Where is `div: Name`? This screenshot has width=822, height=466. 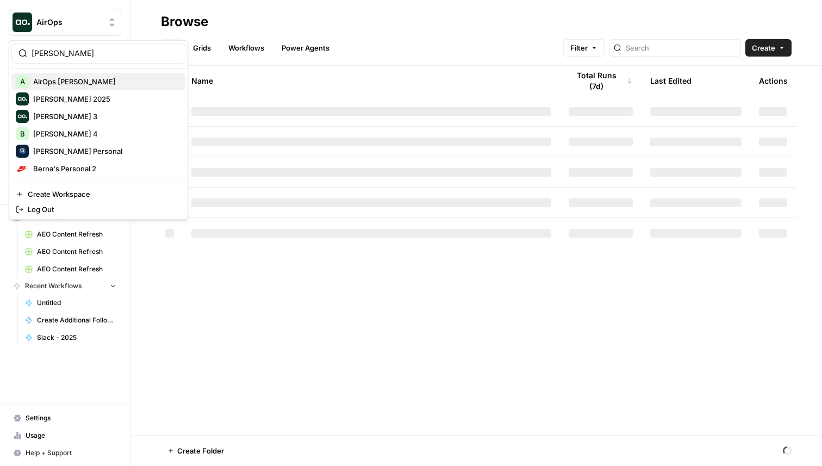 div: Name is located at coordinates (371, 80).